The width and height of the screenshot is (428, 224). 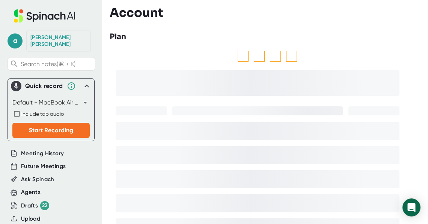 I want to click on button: Start Recording, so click(x=51, y=130).